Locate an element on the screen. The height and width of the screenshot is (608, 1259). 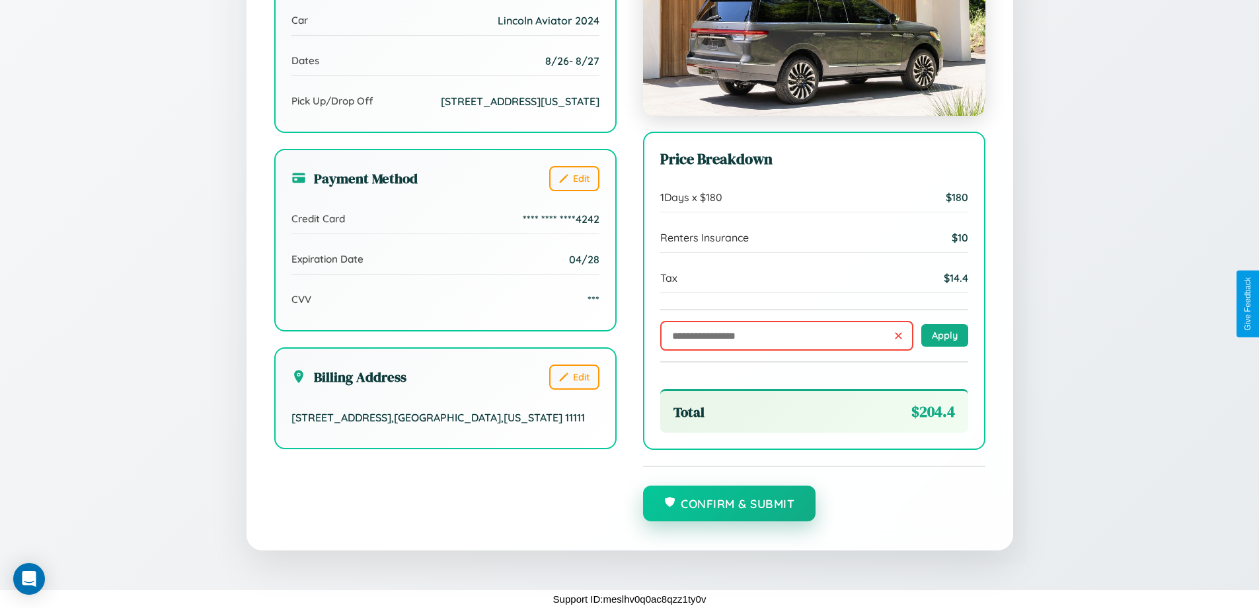
span: $ 14.4 is located at coordinates (956, 278).